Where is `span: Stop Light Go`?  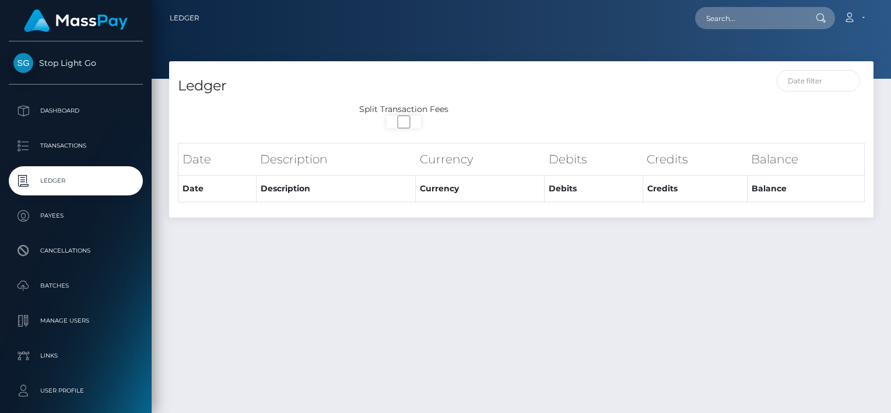 span: Stop Light Go is located at coordinates (76, 63).